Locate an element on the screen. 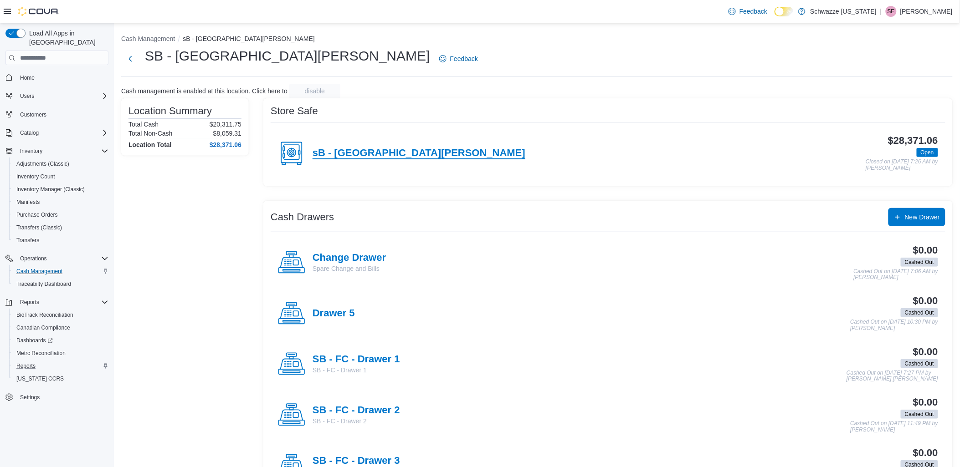 Image resolution: width=960 pixels, height=467 pixels. a: Dashboards is located at coordinates (61, 341).